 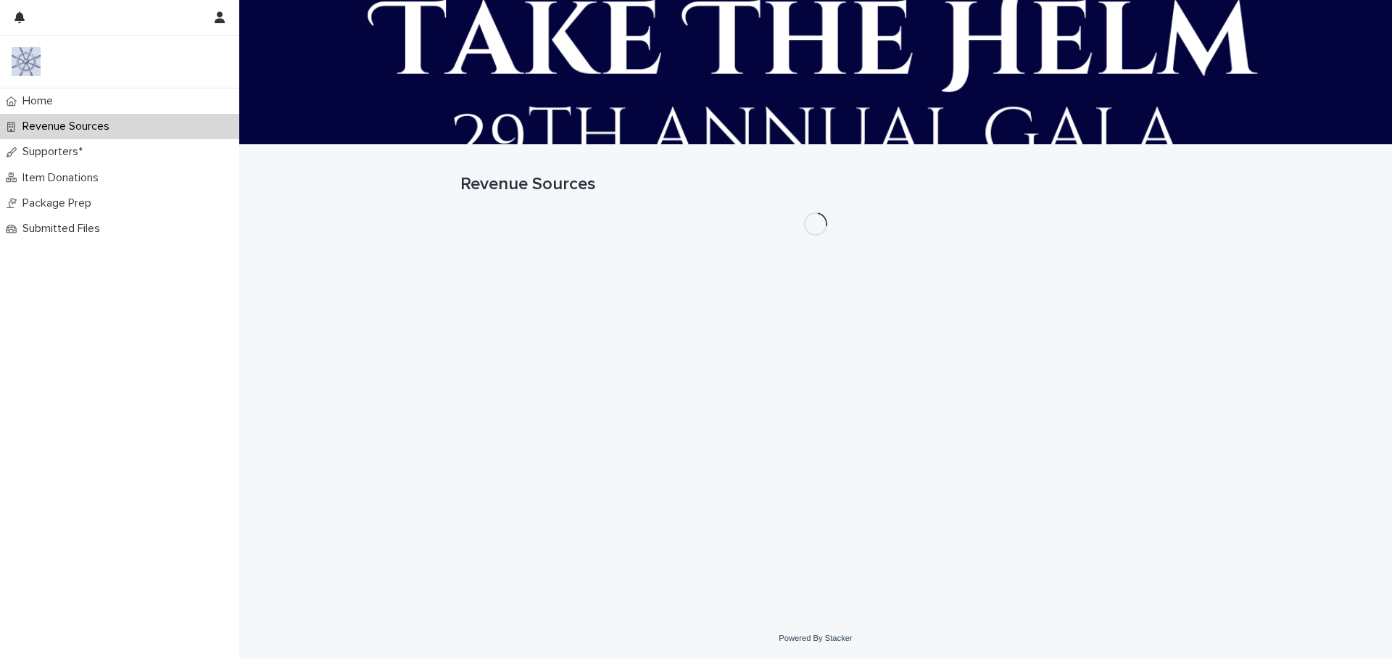 What do you see at coordinates (41, 101) in the screenshot?
I see `p: Home` at bounding box center [41, 101].